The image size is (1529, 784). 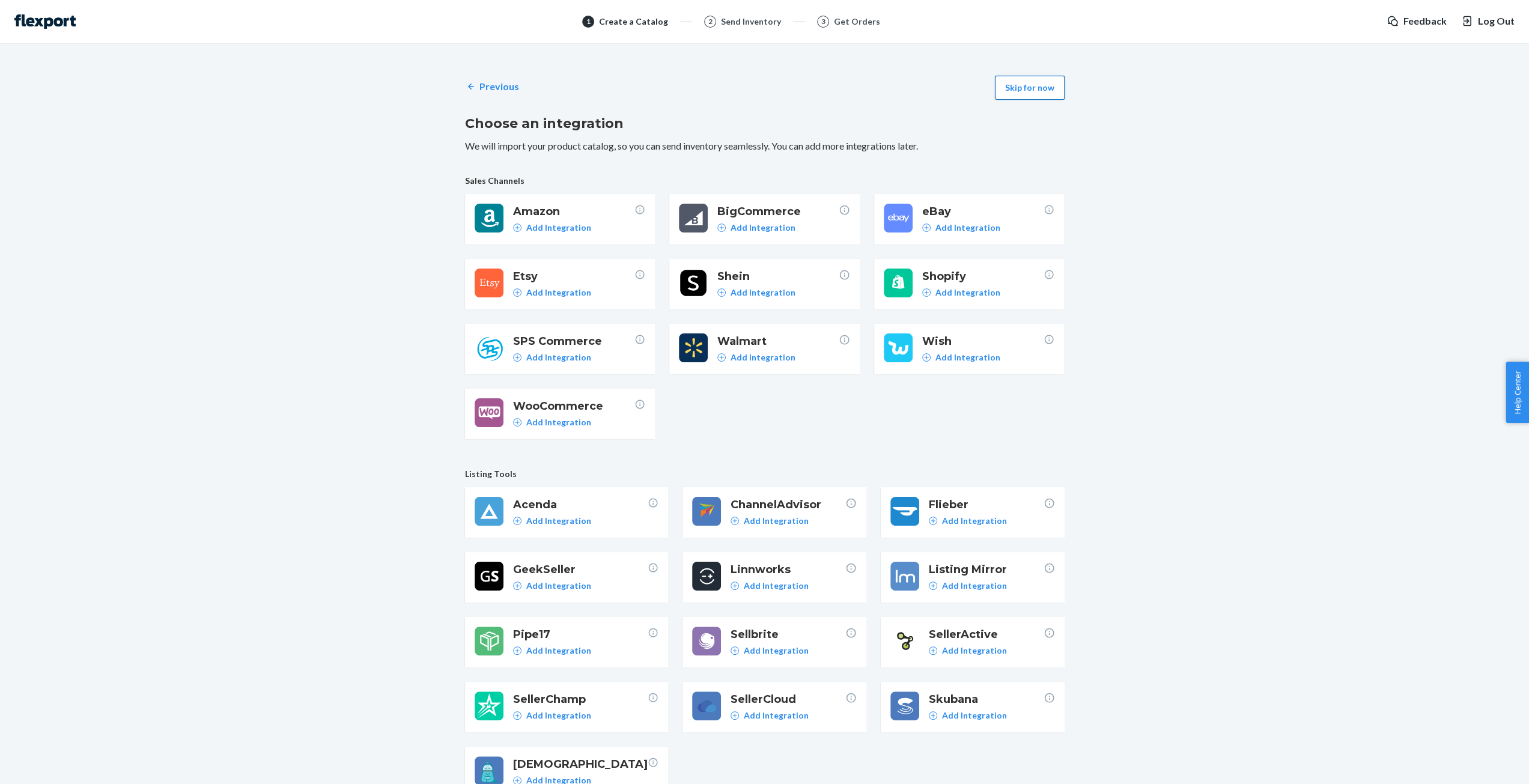 What do you see at coordinates (778, 211) in the screenshot?
I see `span: BigCommerce` at bounding box center [778, 211].